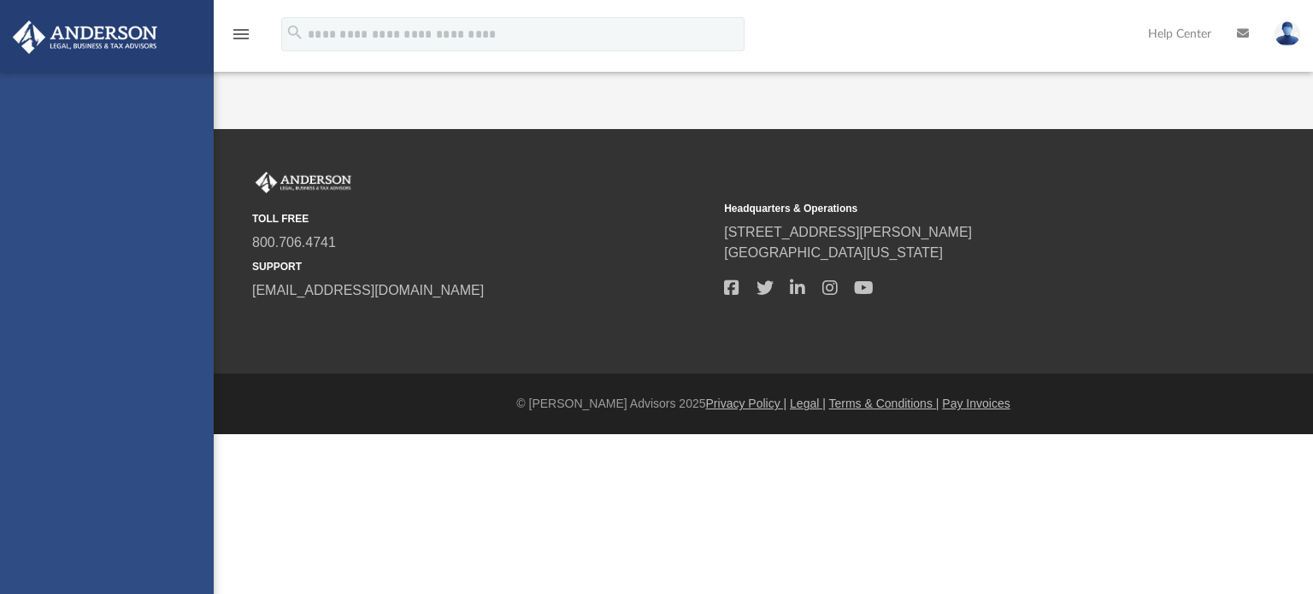 Image resolution: width=1313 pixels, height=594 pixels. Describe the element at coordinates (884, 403) in the screenshot. I see `a: Terms & Conditions |` at that location.